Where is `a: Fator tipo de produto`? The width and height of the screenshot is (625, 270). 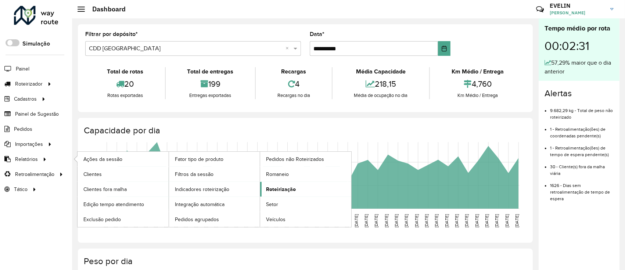 a: Fator tipo de produto is located at coordinates (215, 159).